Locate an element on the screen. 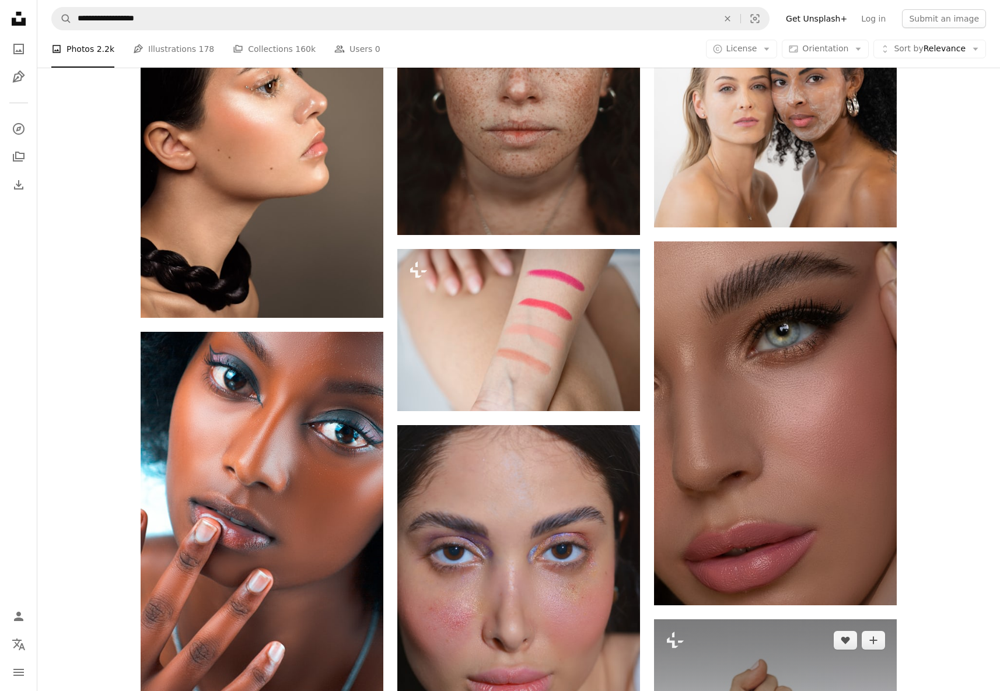  span: Sort by is located at coordinates (908, 48).